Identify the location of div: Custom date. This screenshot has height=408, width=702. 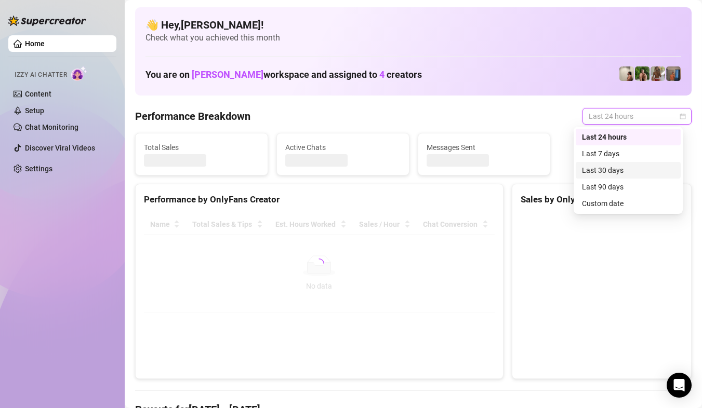
(628, 204).